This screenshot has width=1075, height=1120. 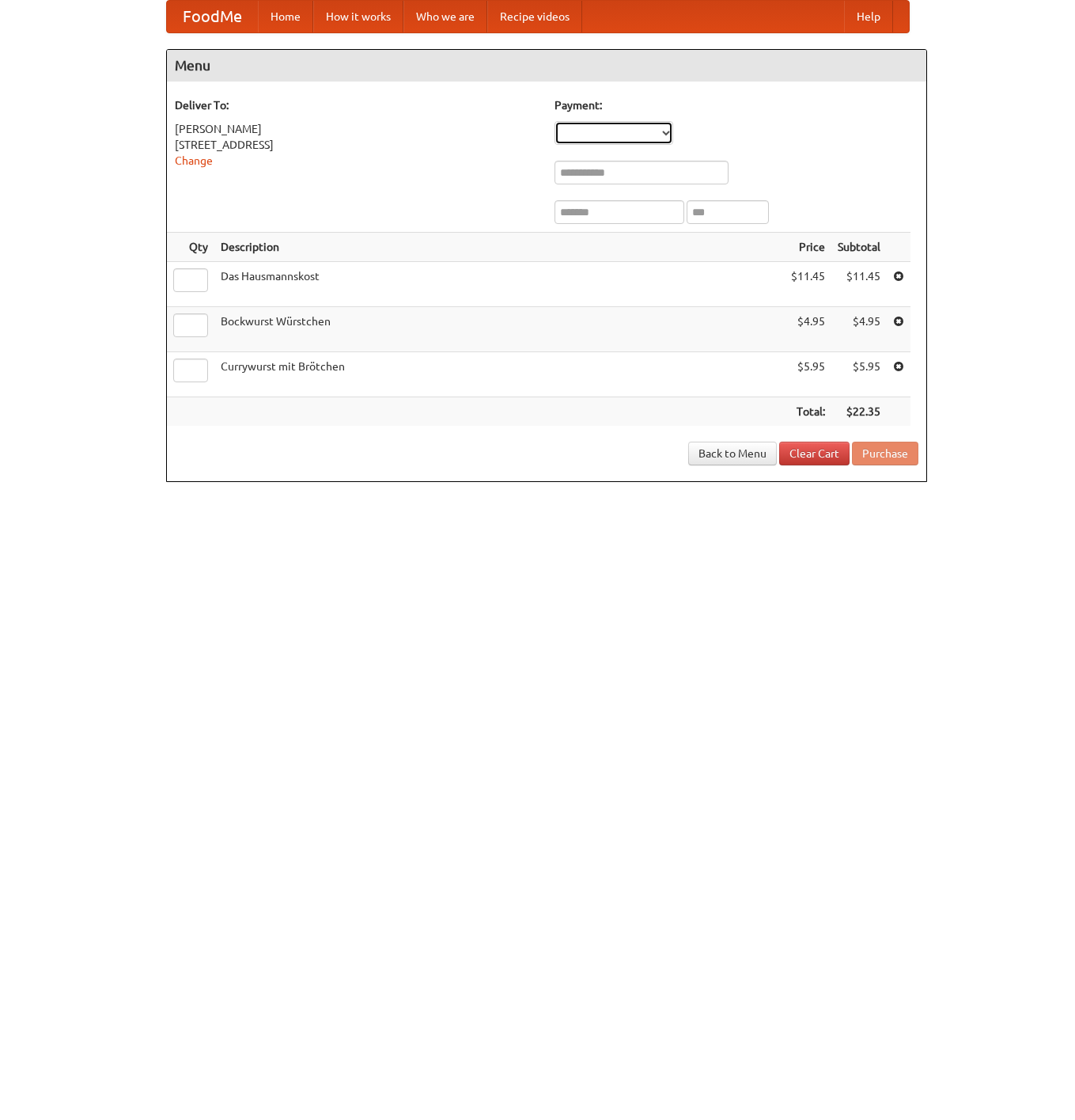 I want to click on th: Total:, so click(x=807, y=411).